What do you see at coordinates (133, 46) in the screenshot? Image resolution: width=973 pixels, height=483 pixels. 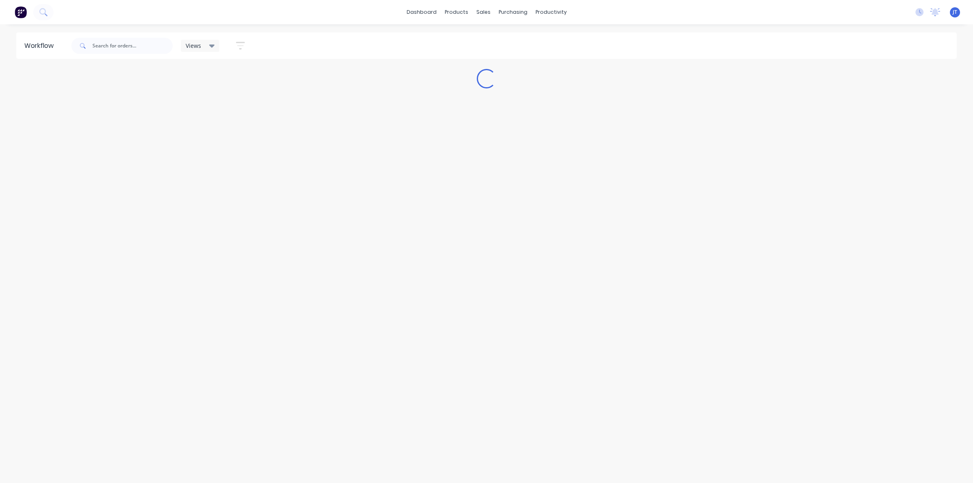 I see `input: Search for orders...` at bounding box center [133, 46].